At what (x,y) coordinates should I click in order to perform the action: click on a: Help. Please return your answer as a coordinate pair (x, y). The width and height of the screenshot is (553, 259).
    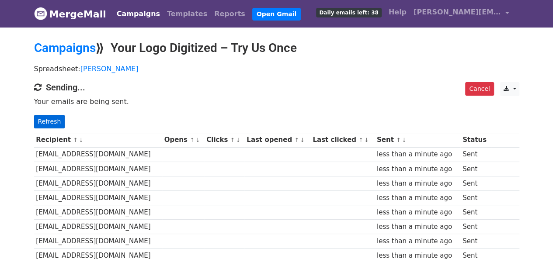
    Looking at the image, I should click on (397, 12).